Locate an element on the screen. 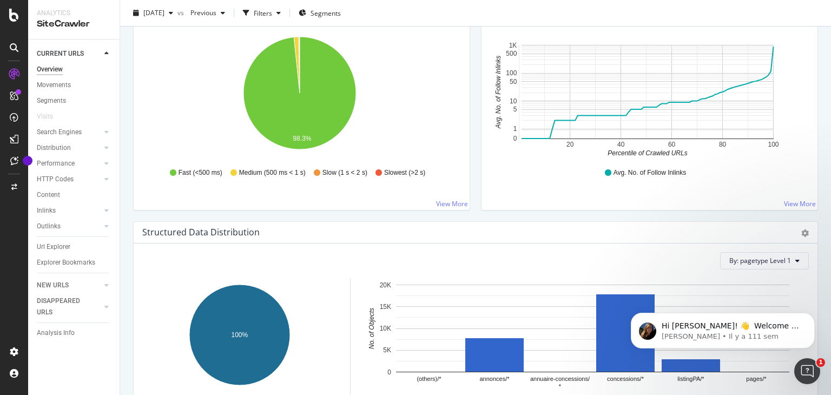 The height and width of the screenshot is (395, 831). text: concessions/* is located at coordinates (625, 379).